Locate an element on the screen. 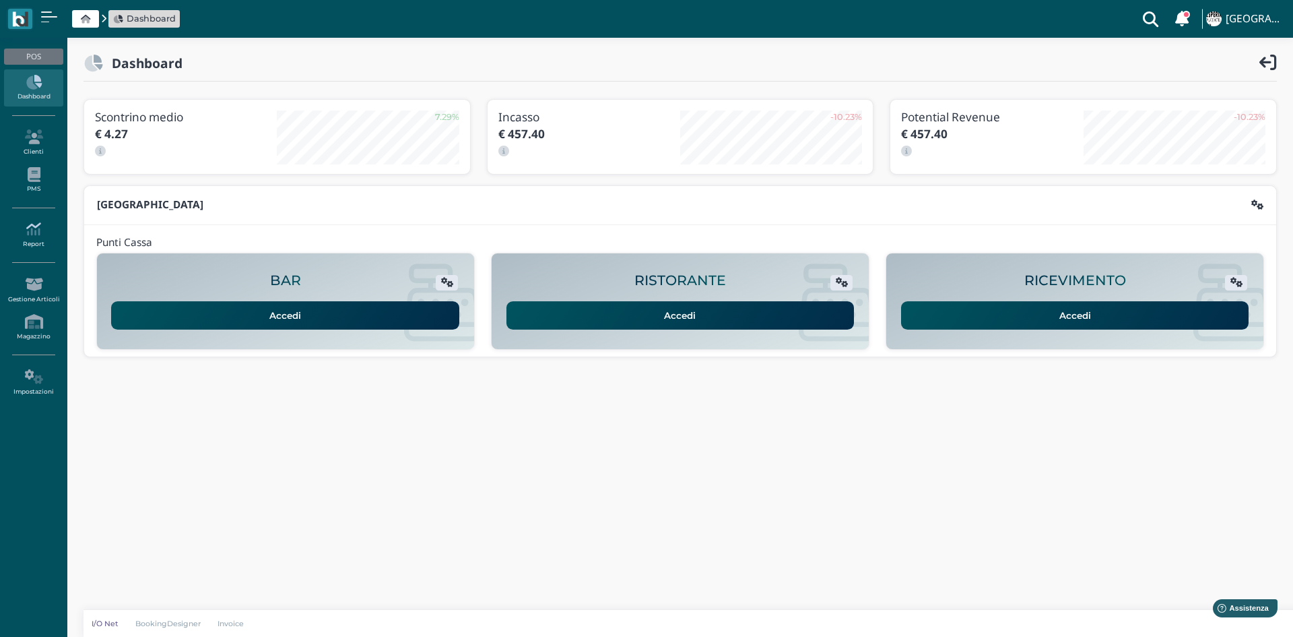 Image resolution: width=1293 pixels, height=637 pixels. b: € 4.27 is located at coordinates (111, 133).